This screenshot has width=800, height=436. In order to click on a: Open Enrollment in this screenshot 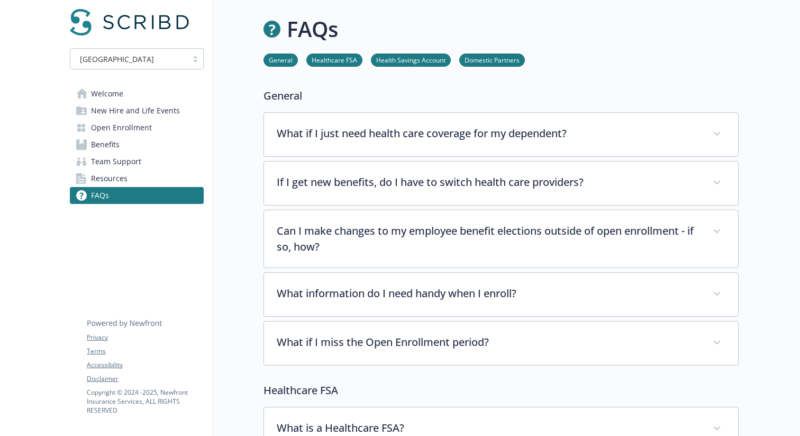, I will do `click(137, 128)`.